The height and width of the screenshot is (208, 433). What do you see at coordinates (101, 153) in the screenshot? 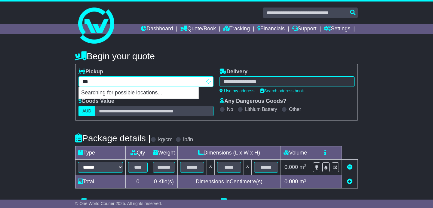
I see `td: Type` at bounding box center [101, 153].